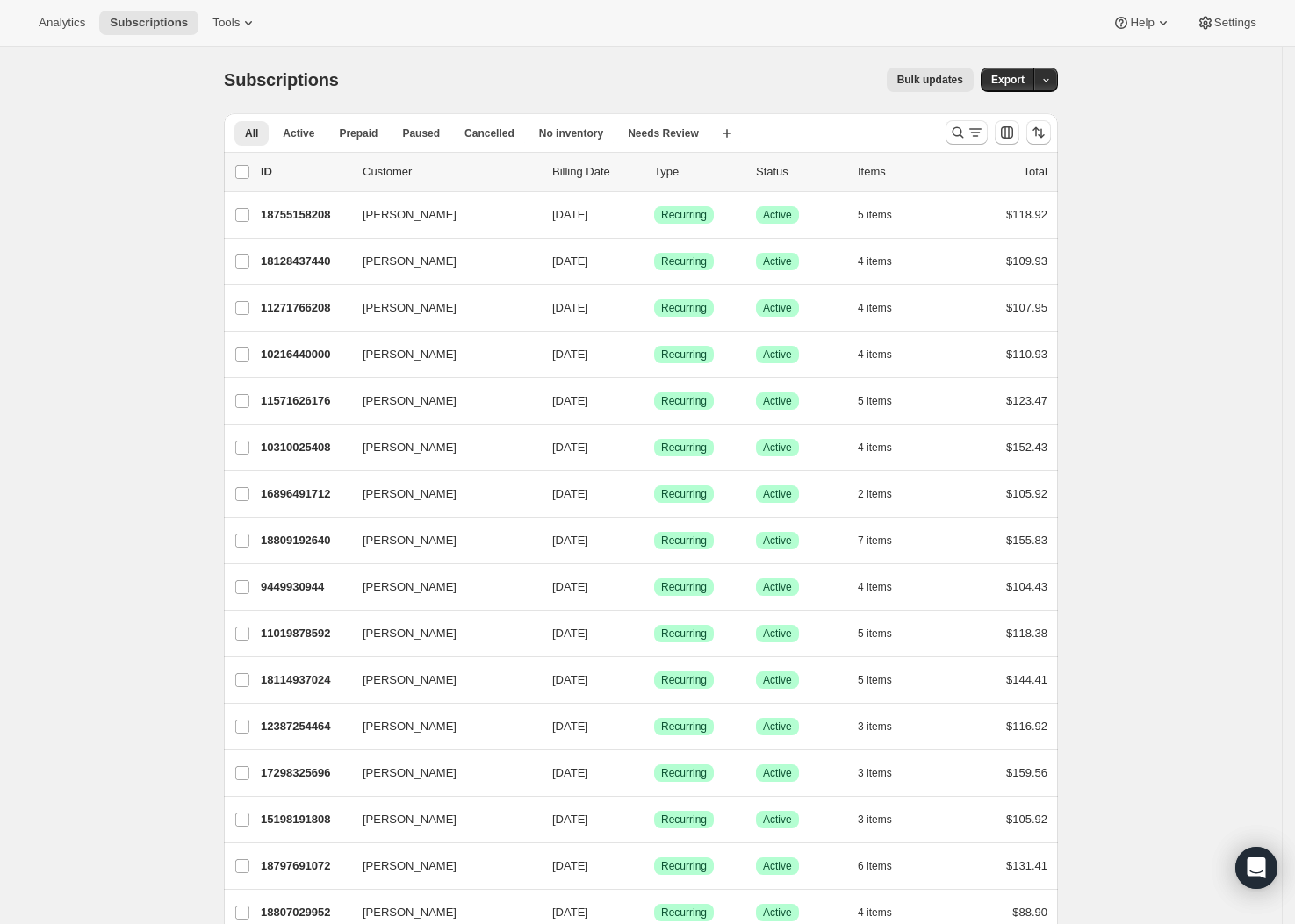 This screenshot has height=924, width=1295. Describe the element at coordinates (1039, 132) in the screenshot. I see `button: Sort the results` at that location.